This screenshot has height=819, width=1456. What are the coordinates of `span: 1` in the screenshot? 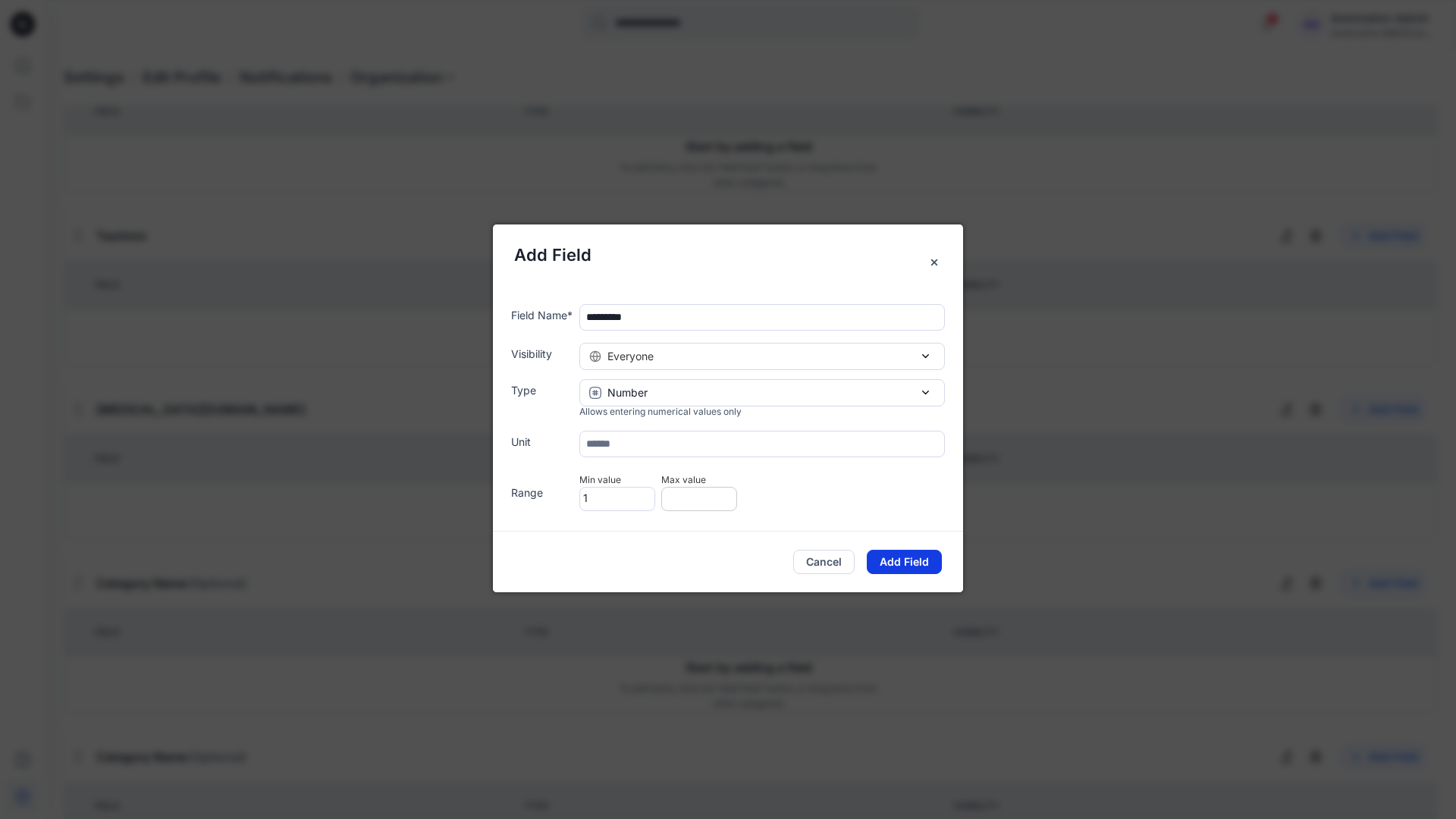 It's located at (618, 498).